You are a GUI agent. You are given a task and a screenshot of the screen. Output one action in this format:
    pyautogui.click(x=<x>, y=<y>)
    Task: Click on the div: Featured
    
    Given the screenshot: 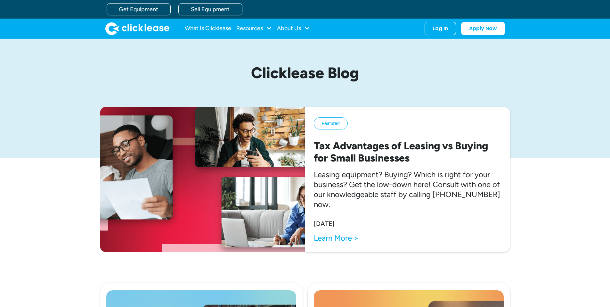 What is the action you would take?
    pyautogui.click(x=331, y=123)
    